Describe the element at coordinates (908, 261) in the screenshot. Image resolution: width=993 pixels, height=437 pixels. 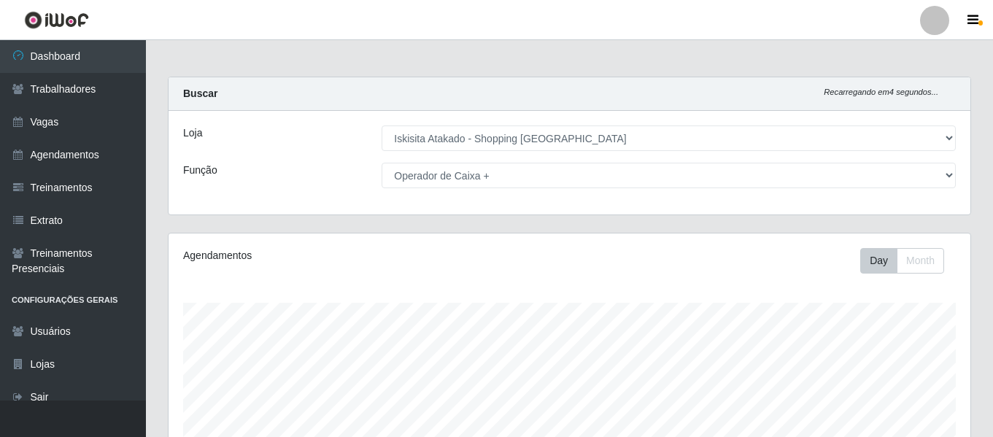
I see `div: Toolbar with button groups` at that location.